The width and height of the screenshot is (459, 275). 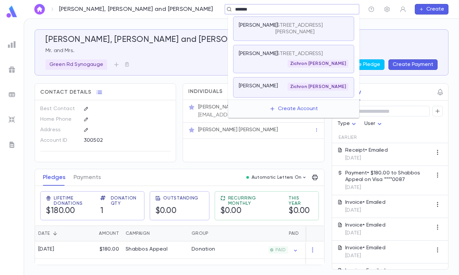 I want to click on button: Create Pledge, so click(x=362, y=65).